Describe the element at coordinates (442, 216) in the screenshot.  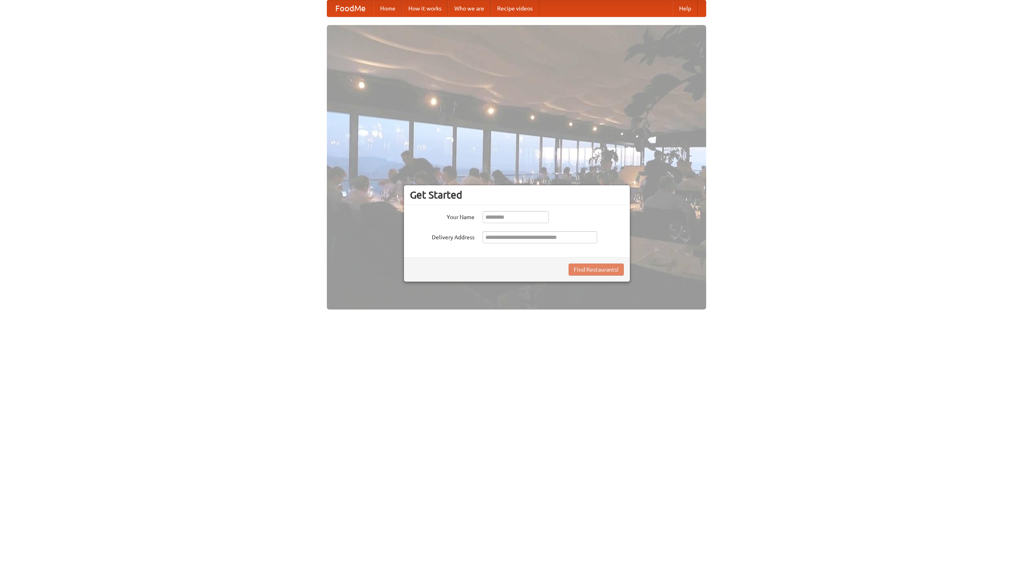
I see `label: Your Name` at that location.